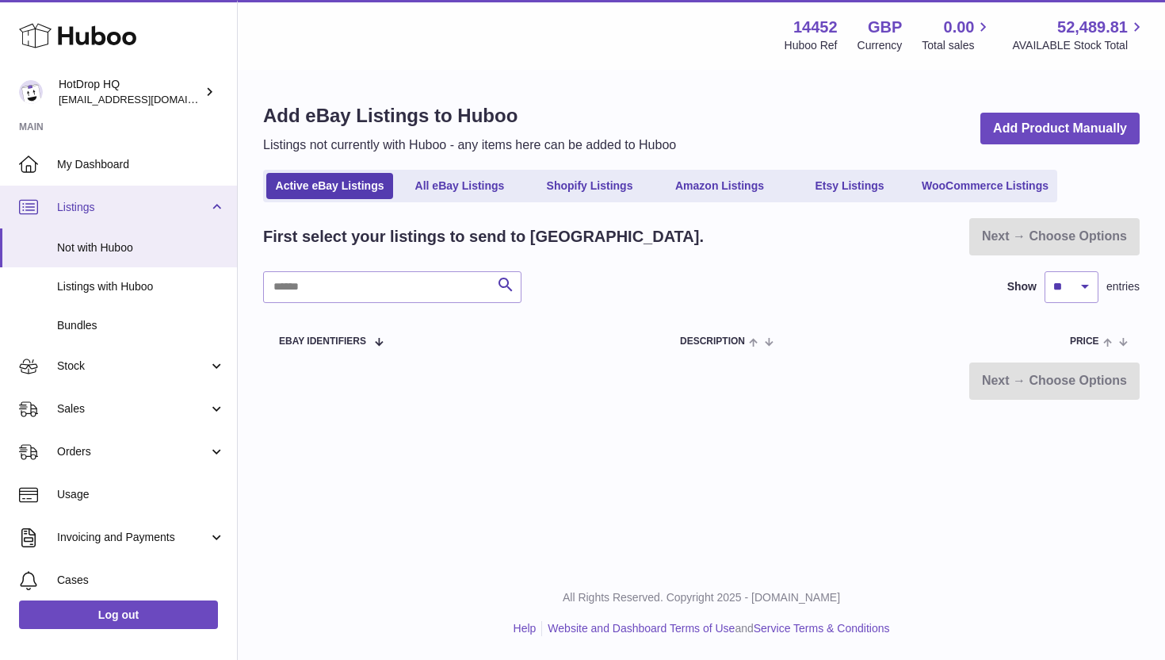 This screenshot has width=1165, height=660. What do you see at coordinates (525, 628) in the screenshot?
I see `a: Help` at bounding box center [525, 628].